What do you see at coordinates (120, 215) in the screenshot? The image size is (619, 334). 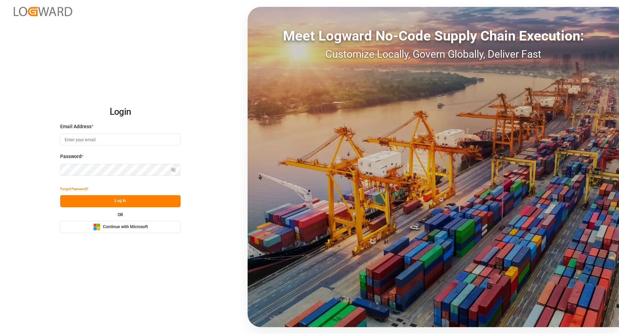 I see `small: OR` at bounding box center [120, 215].